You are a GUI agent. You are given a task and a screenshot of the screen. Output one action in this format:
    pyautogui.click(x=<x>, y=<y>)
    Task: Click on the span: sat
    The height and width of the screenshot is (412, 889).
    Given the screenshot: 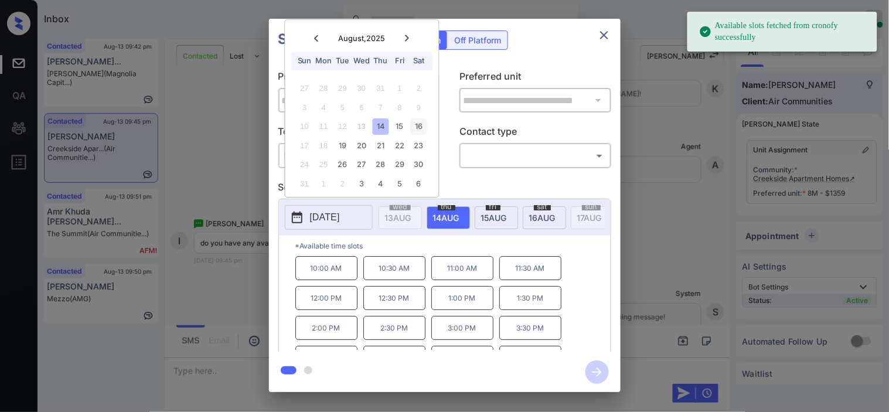 What is the action you would take?
    pyautogui.click(x=542, y=207)
    